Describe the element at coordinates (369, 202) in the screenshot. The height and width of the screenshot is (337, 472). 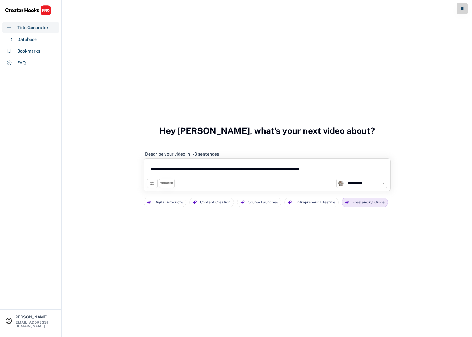
I see `div: Freelancing Guide` at that location.